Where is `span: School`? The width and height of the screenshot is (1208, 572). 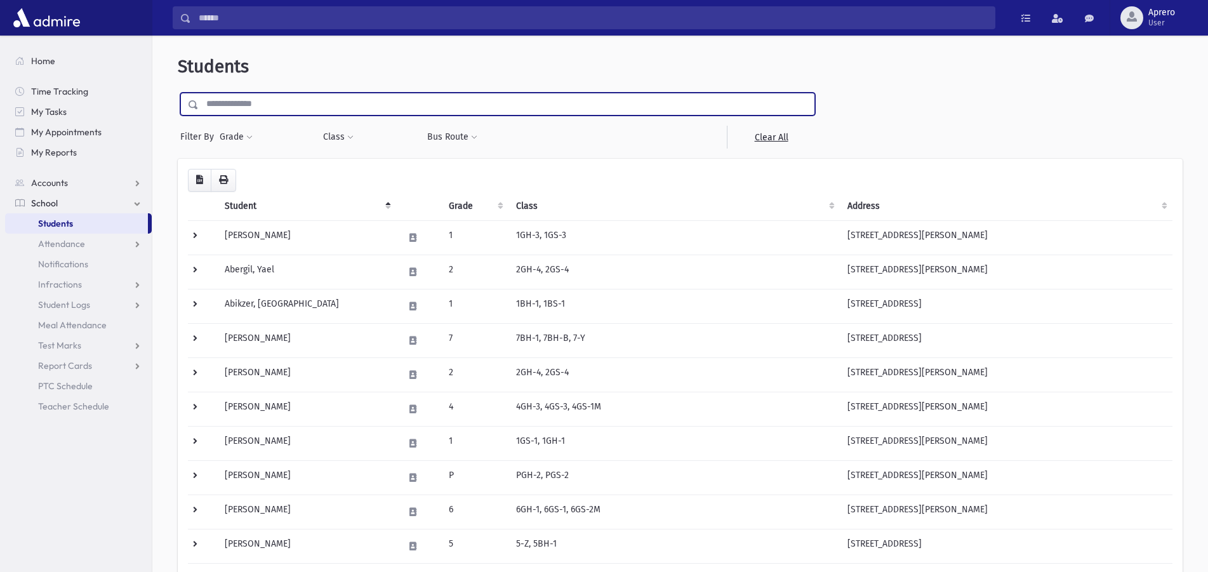
span: School is located at coordinates (44, 203).